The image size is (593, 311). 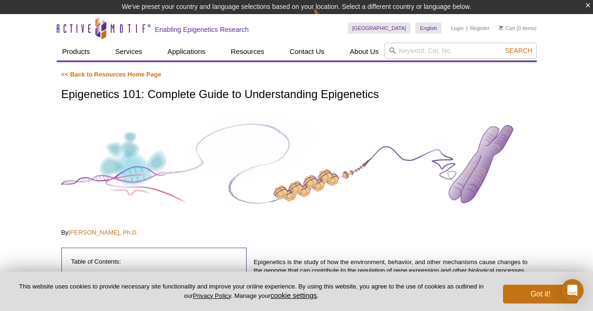 I want to click on a: Login, so click(x=457, y=28).